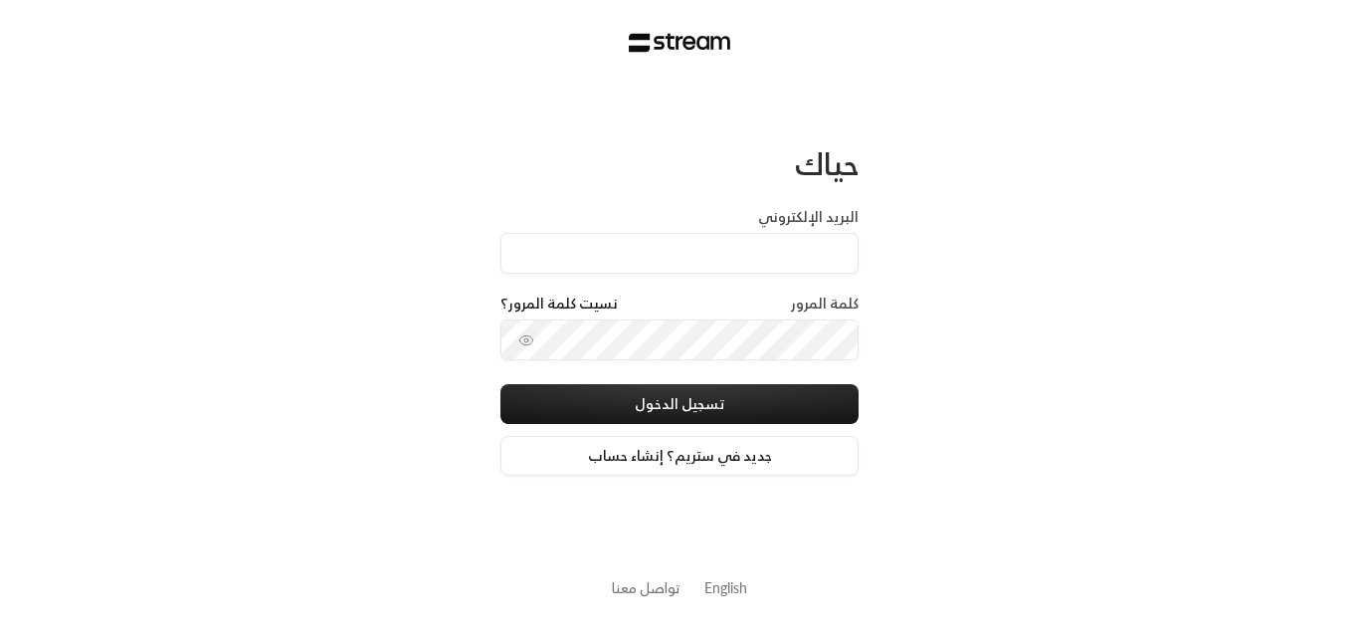  I want to click on button: تسجيل الدخول, so click(680, 404).